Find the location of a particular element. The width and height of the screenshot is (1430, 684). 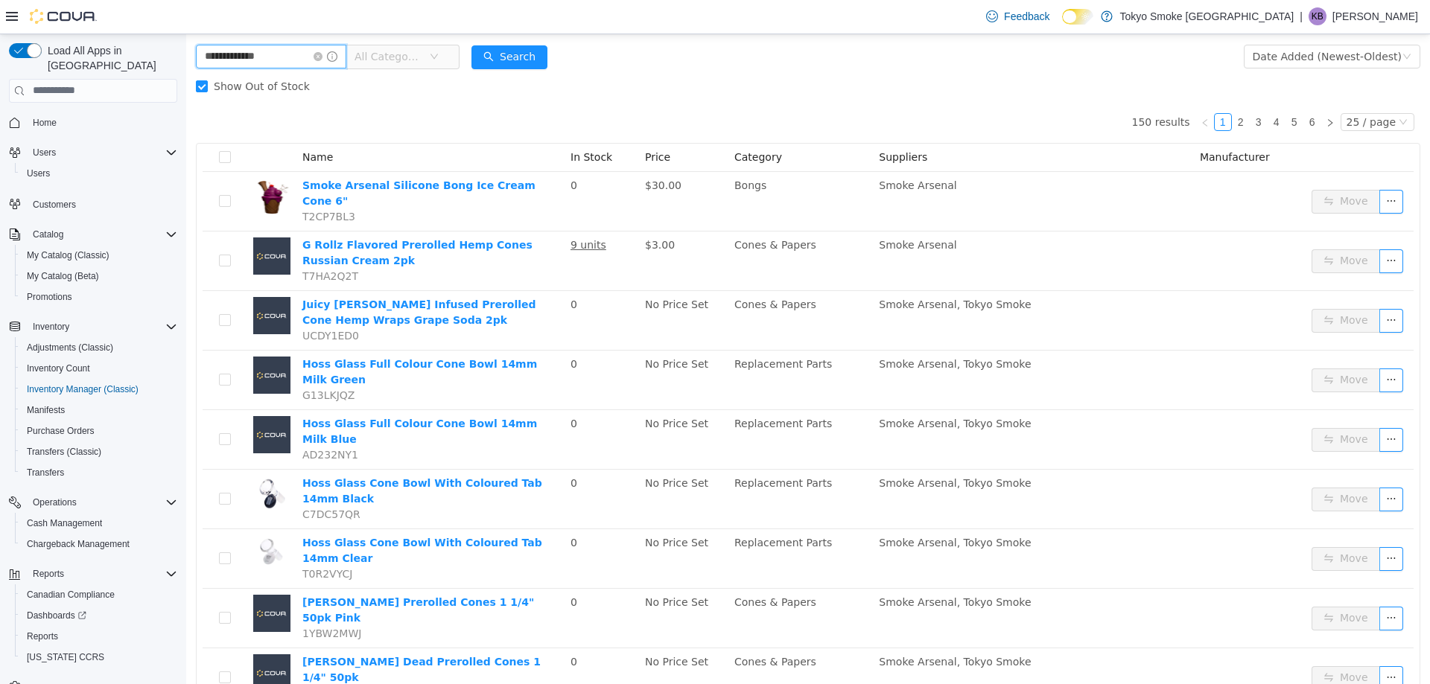

img: Hoss Glass Cone Bowl With Coloured Tab 14mm Black hero shot is located at coordinates (86, 460).